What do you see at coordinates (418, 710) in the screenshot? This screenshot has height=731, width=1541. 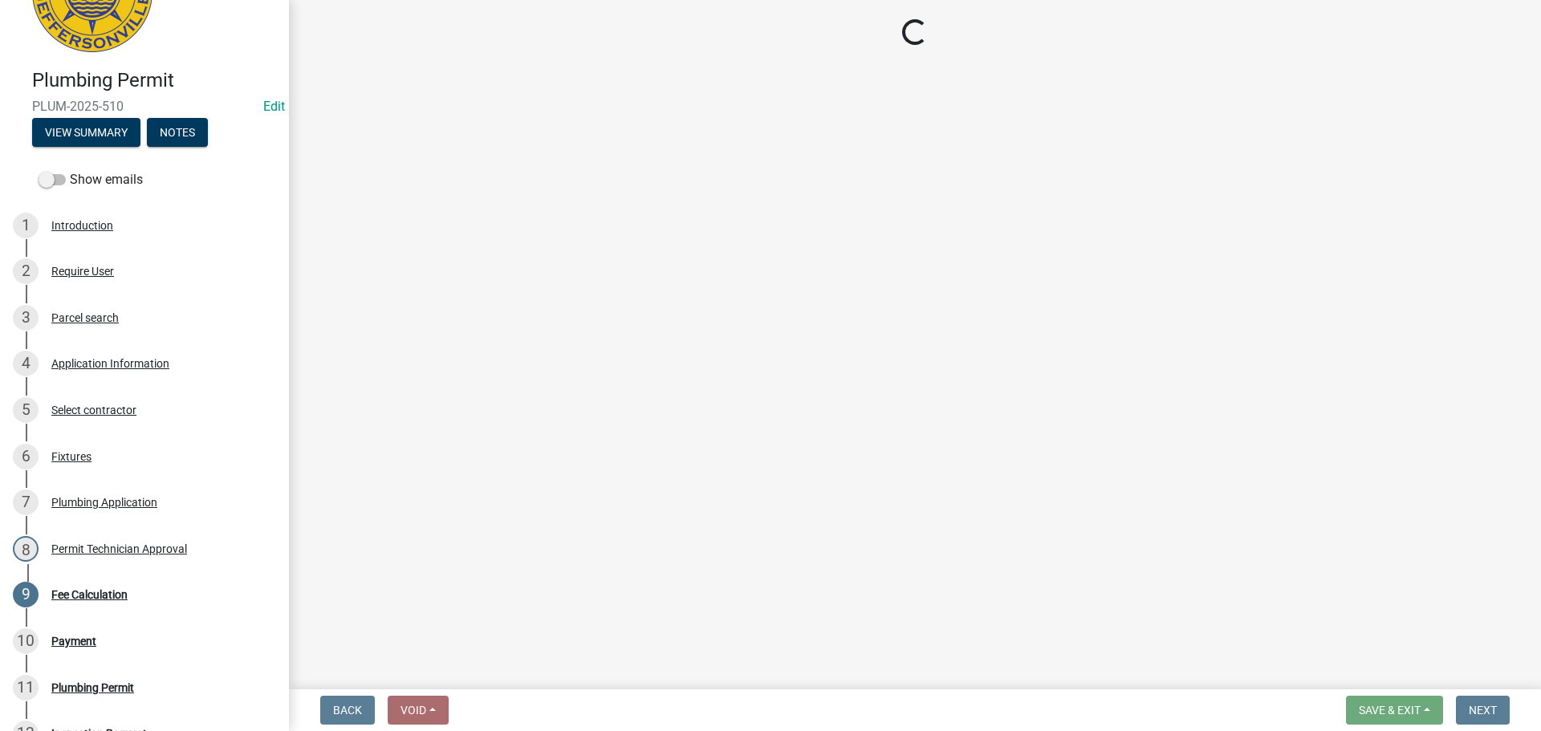 I see `button: Void` at bounding box center [418, 710].